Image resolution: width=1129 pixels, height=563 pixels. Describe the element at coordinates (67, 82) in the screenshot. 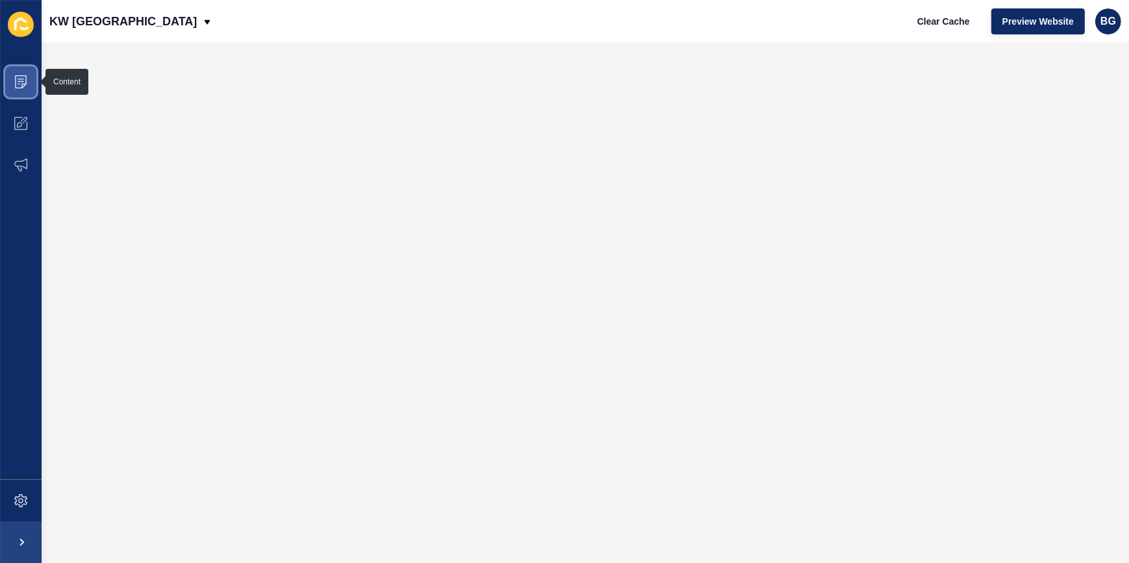

I see `div: Content` at that location.